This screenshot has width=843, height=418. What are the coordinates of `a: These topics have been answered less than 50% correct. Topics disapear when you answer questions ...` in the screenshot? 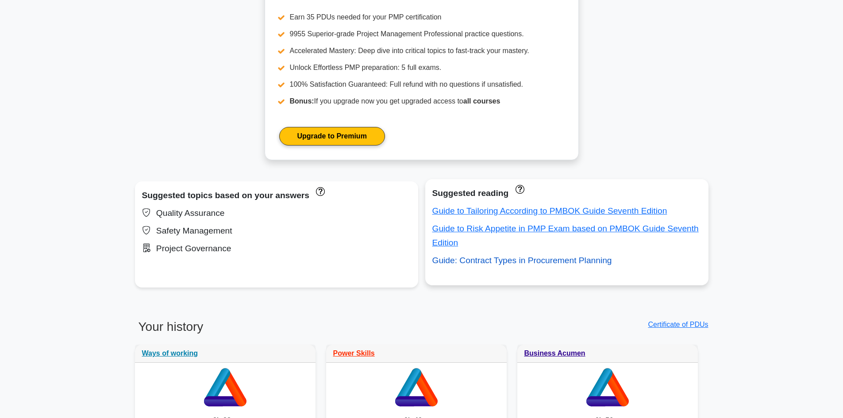 It's located at (319, 191).